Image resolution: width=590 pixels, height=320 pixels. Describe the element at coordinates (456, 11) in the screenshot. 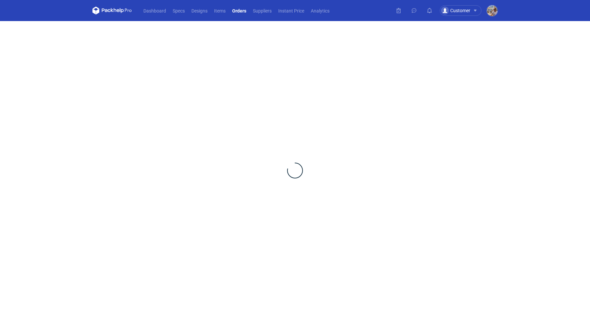

I see `div: Customer` at that location.